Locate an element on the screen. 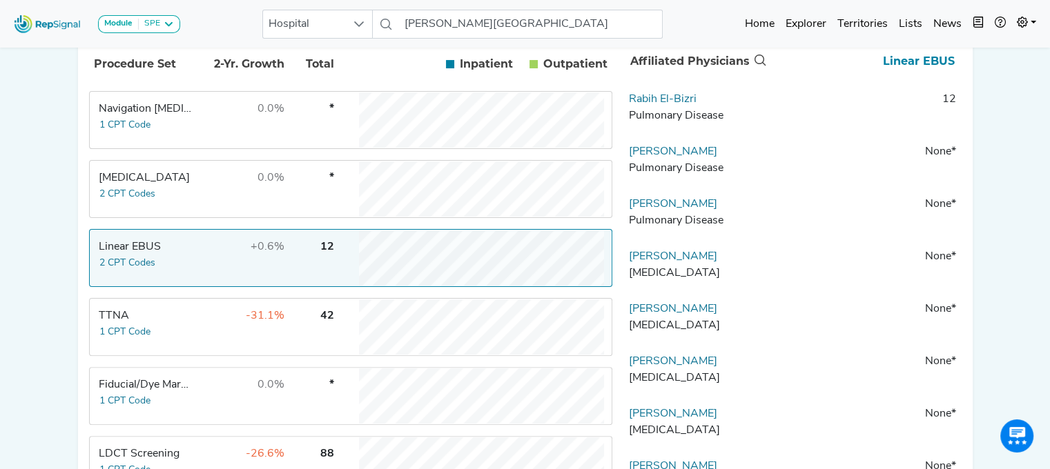 This screenshot has height=469, width=1050. span: -26.6% is located at coordinates (265, 454).